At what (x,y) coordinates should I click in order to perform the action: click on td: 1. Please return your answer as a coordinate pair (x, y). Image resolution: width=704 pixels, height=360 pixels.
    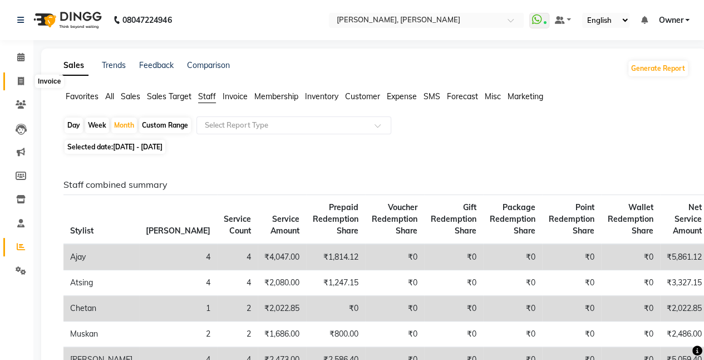
    Looking at the image, I should click on (178, 309).